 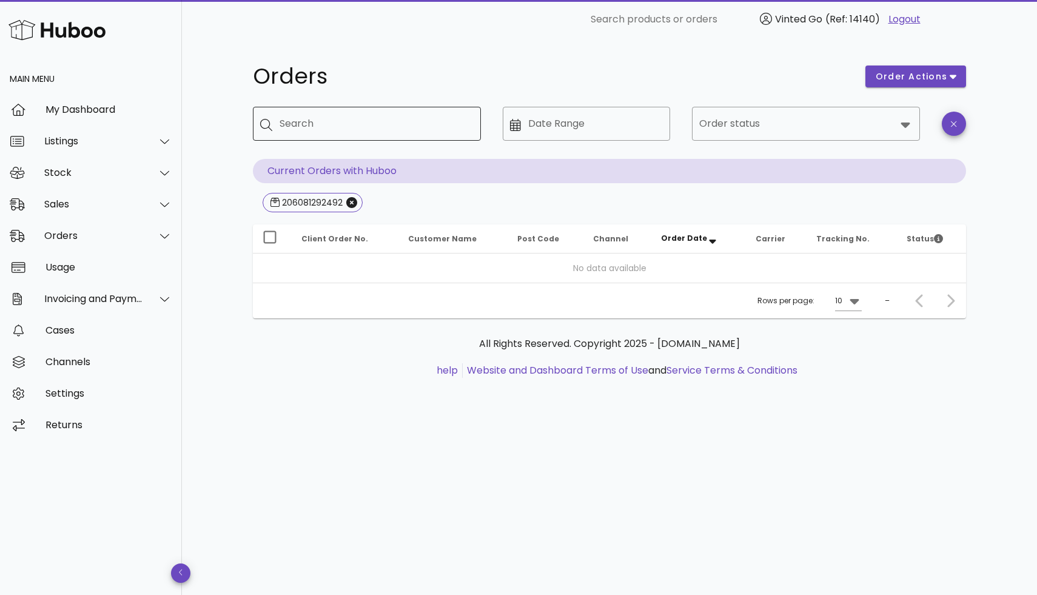 What do you see at coordinates (843, 238) in the screenshot?
I see `span: Tracking No.` at bounding box center [843, 238].